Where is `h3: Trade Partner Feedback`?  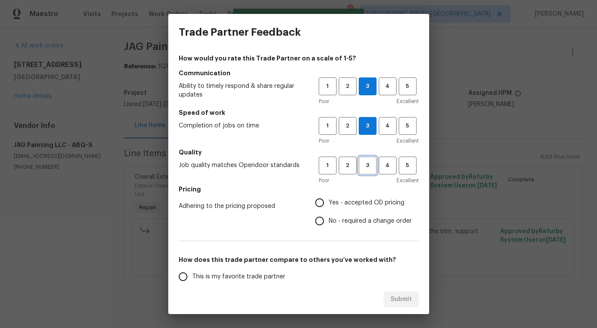
h3: Trade Partner Feedback is located at coordinates (239, 32).